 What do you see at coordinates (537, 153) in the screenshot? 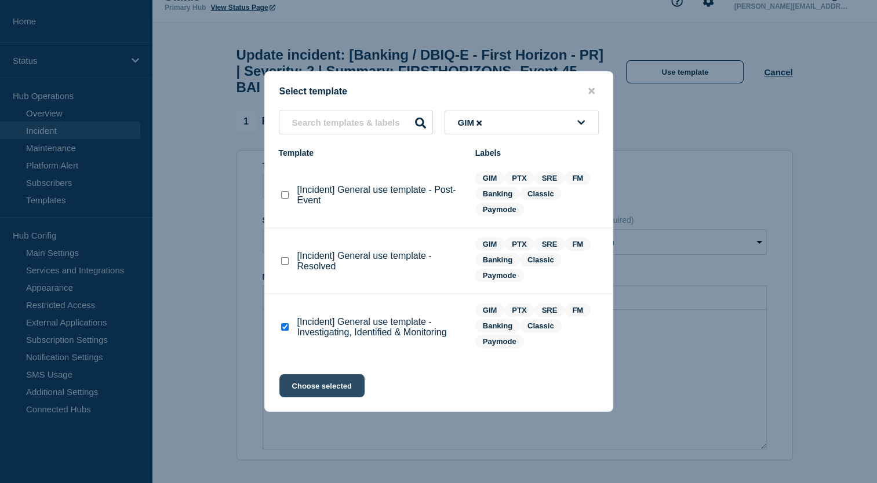
I see `div: Labels` at bounding box center [537, 153].